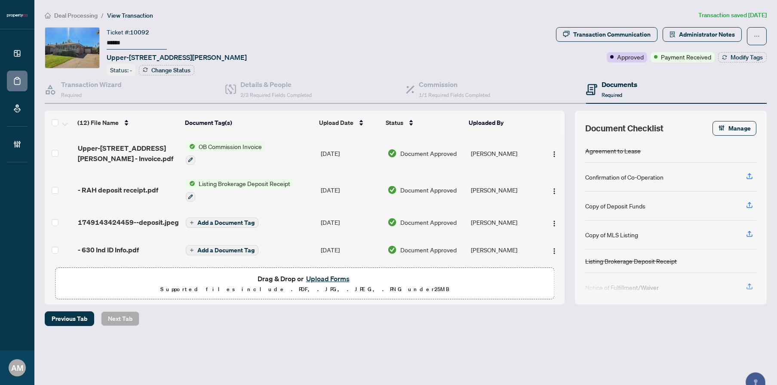 Image resolution: width=777 pixels, height=385 pixels. I want to click on button: Administrator Notes, so click(702, 34).